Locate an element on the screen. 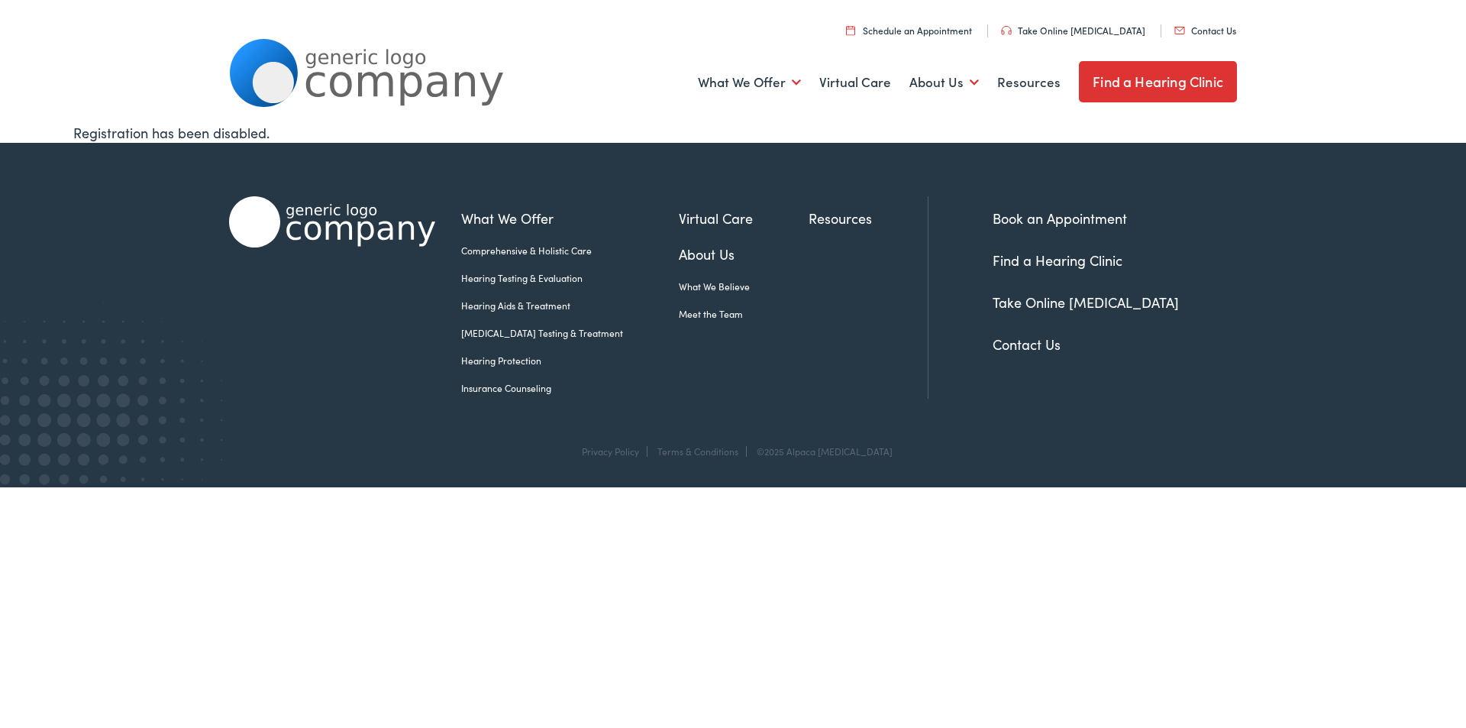  a: Hearing Testing & Evaluation is located at coordinates (570, 278).